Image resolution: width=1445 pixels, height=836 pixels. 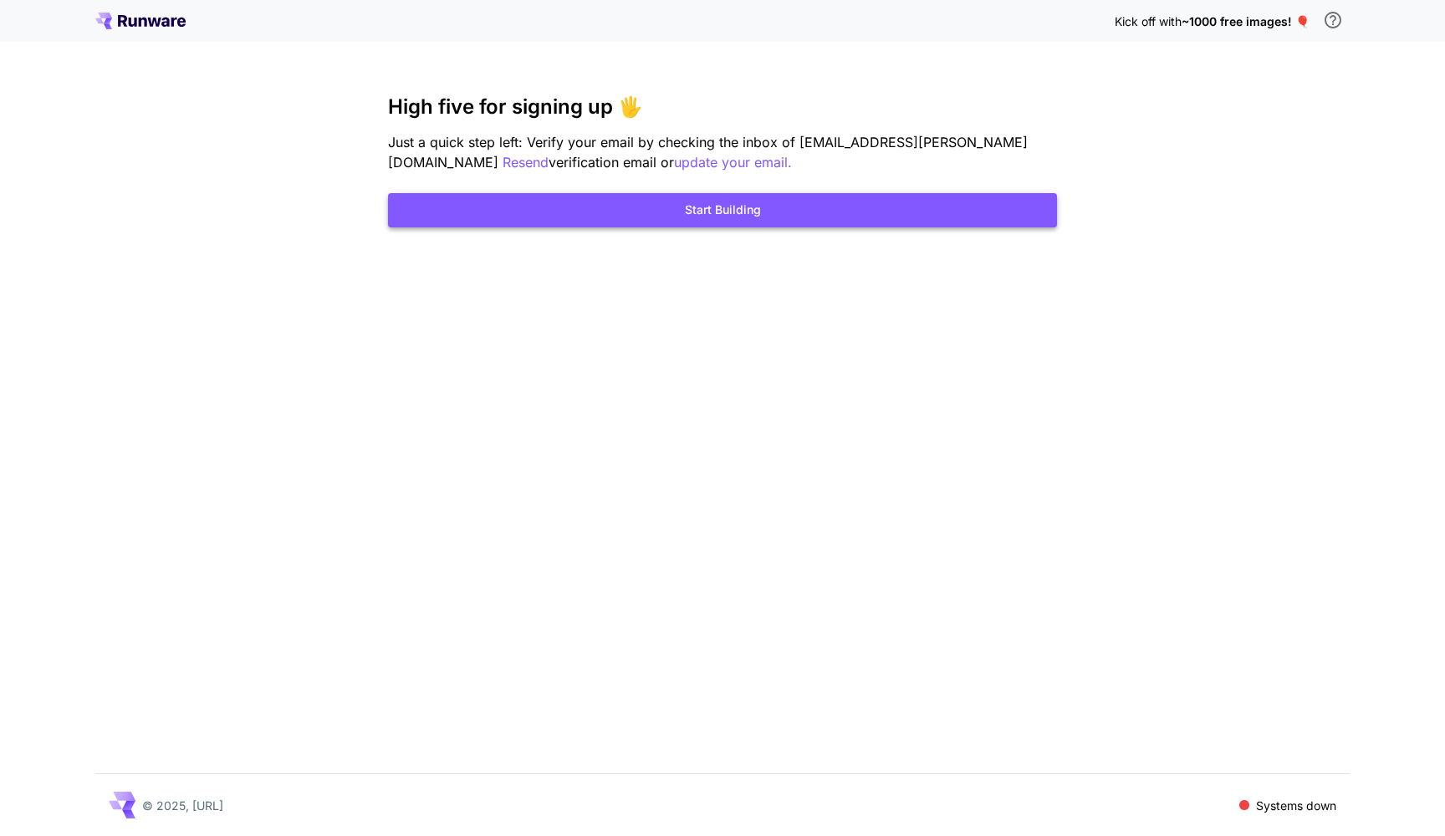 What do you see at coordinates (1333, 20) in the screenshot?
I see `button: In order to qualify for free credit, you need to sign up with a business email address and click ...` at bounding box center [1333, 20].